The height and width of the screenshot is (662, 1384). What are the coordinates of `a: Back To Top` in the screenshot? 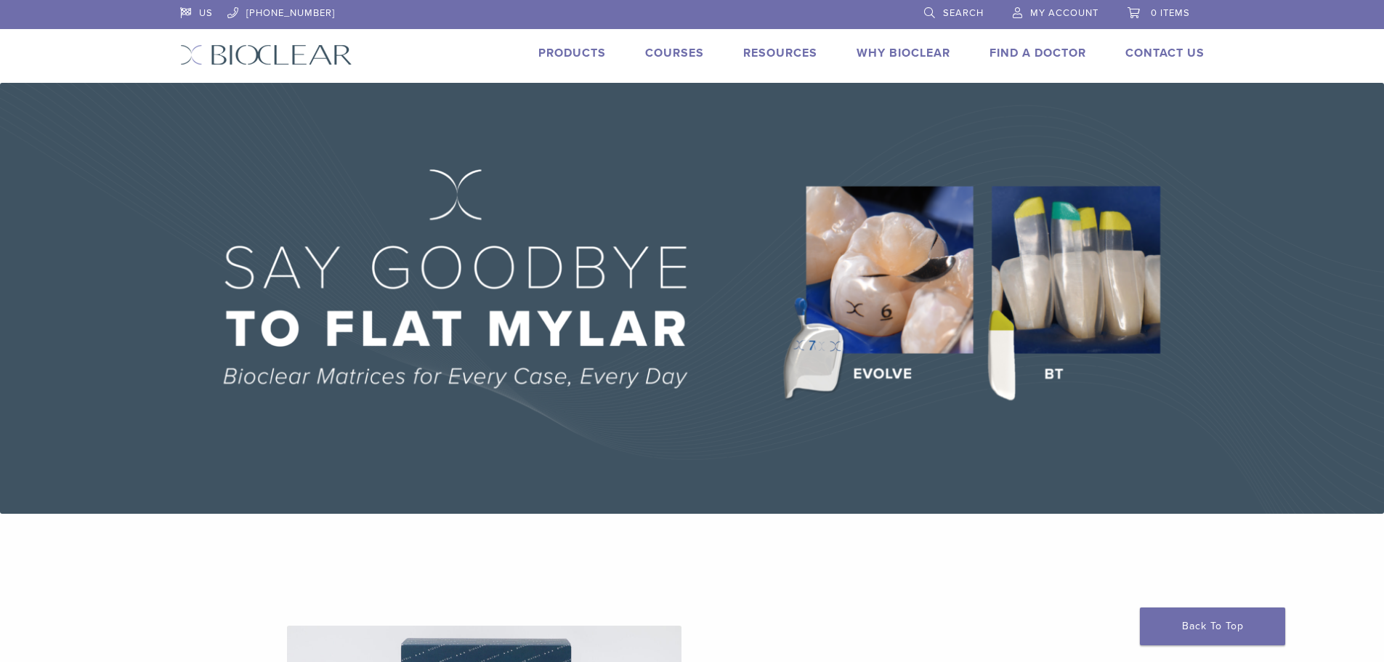 It's located at (1212, 626).